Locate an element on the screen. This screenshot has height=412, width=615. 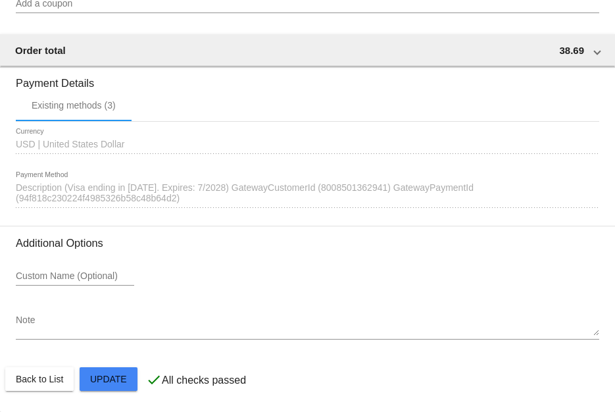
span: USD | United States Dollar is located at coordinates (70, 144).